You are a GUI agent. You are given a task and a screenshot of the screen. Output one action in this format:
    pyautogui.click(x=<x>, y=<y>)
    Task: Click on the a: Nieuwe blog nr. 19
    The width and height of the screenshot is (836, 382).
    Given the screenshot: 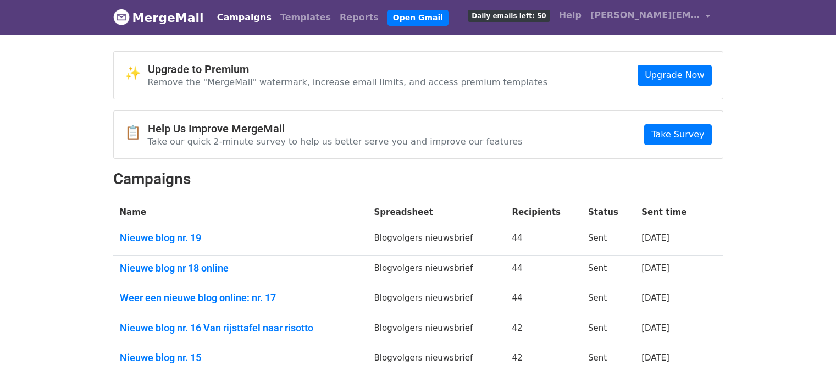 What is the action you would take?
    pyautogui.click(x=240, y=238)
    